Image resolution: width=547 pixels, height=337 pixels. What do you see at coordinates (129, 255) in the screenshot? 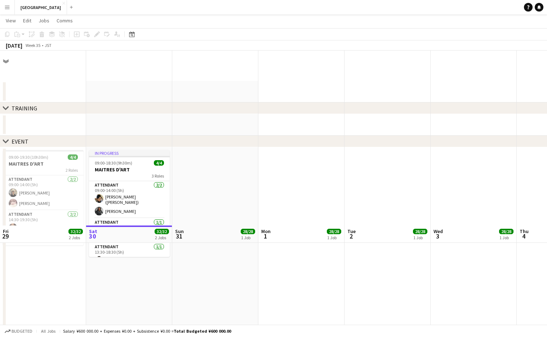
I see `app-card-role: ATTENDANT1/113:30-18:30 (5h)` at bounding box center [129, 255].